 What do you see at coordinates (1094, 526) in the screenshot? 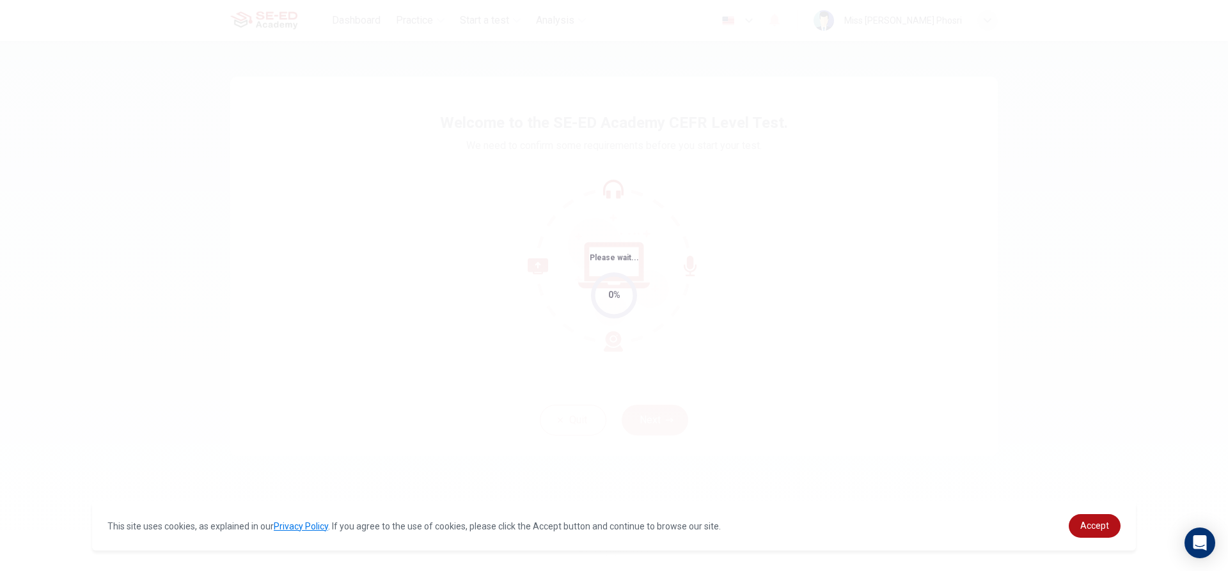
I see `a: dismiss cookie message` at bounding box center [1094, 526].